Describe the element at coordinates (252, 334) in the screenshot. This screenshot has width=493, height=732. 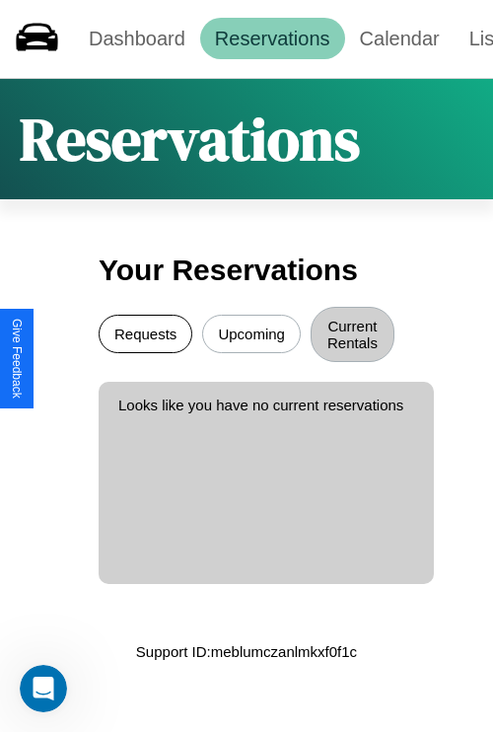
I see `button: Upcoming` at that location.